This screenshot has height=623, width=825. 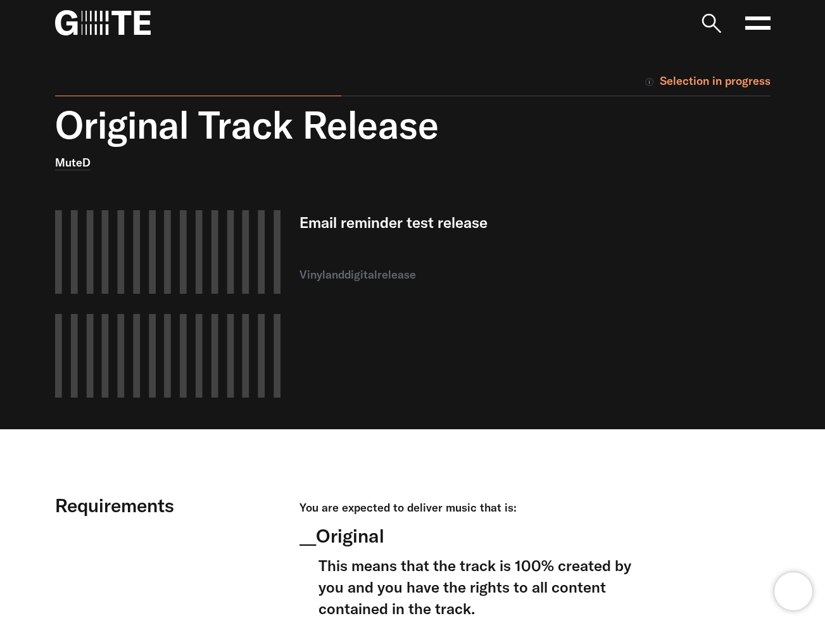 I want to click on div: release, so click(x=473, y=275).